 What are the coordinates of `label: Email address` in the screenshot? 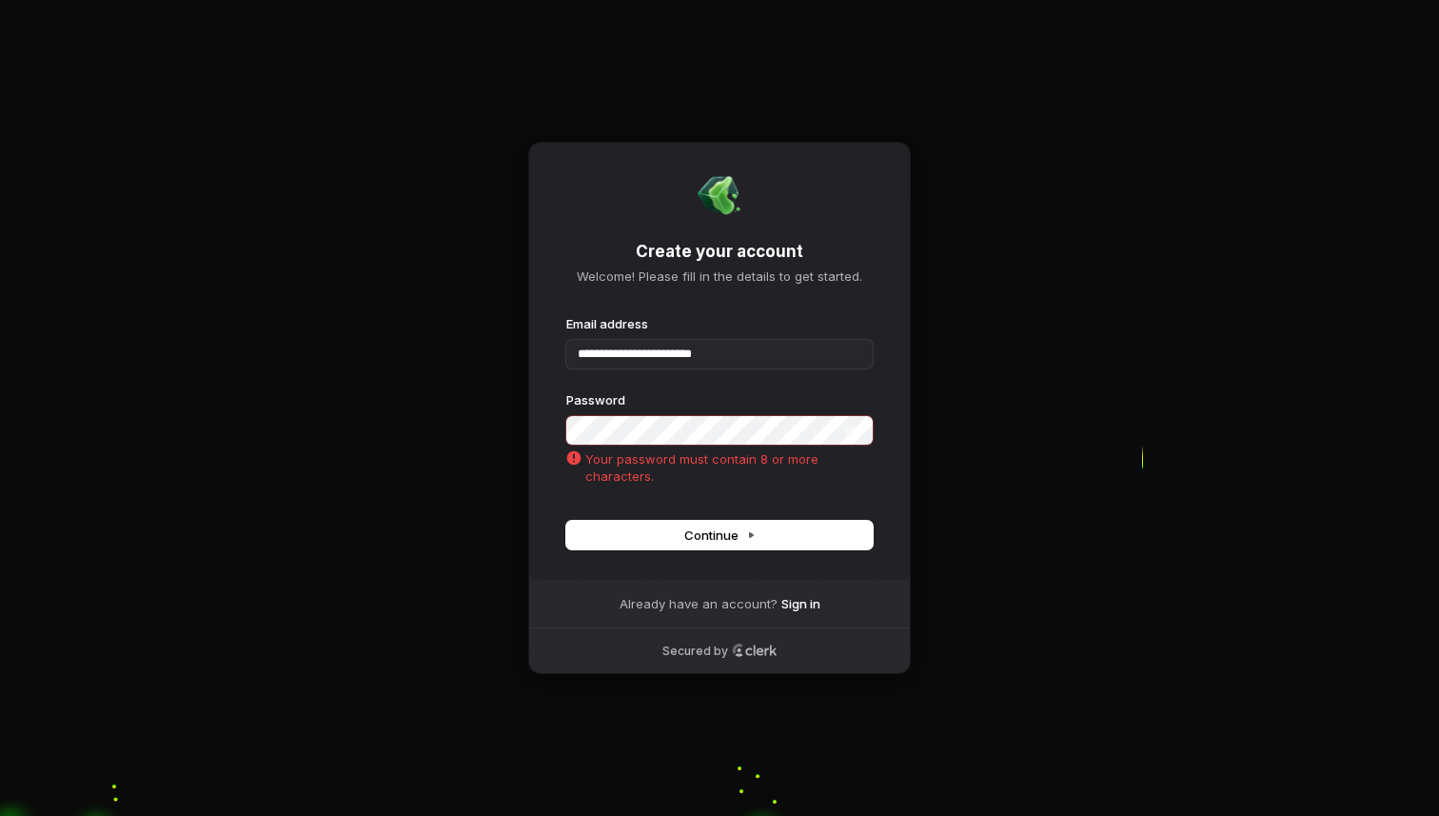 It's located at (607, 324).